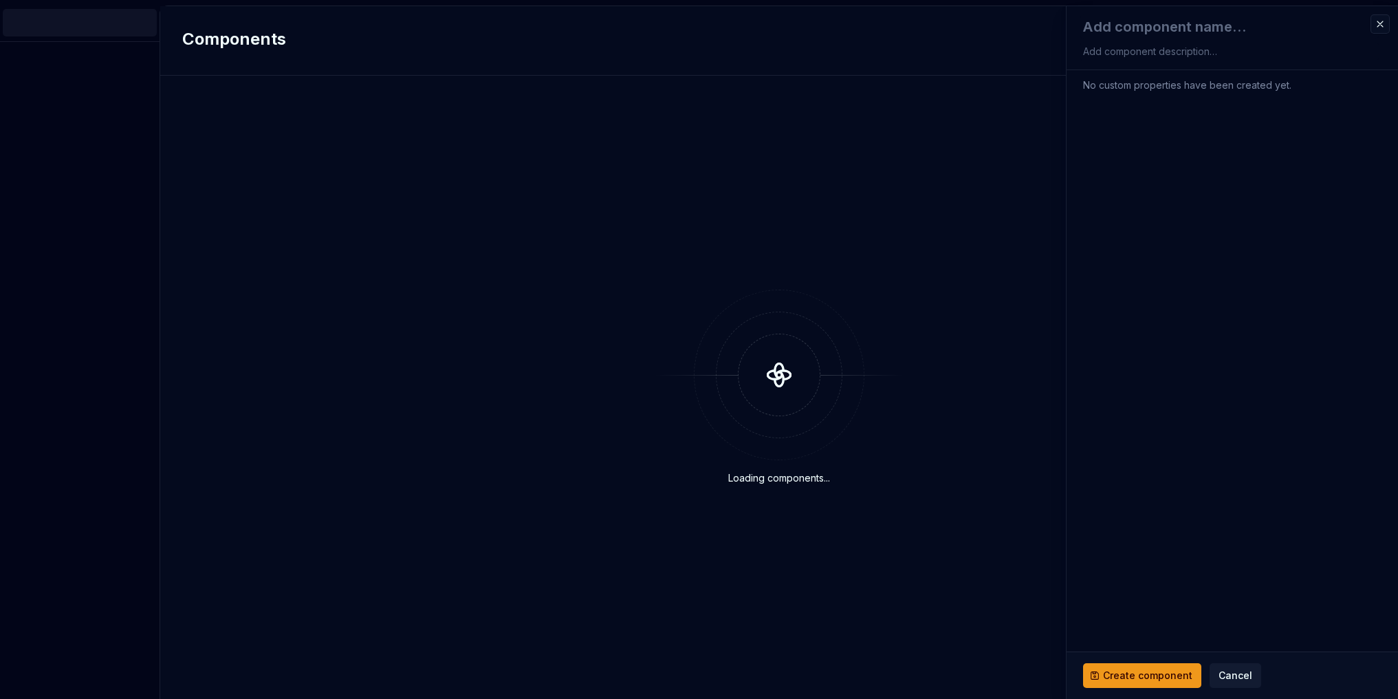  Describe the element at coordinates (1233, 85) in the screenshot. I see `div: No custom properties have been created yet.` at that location.